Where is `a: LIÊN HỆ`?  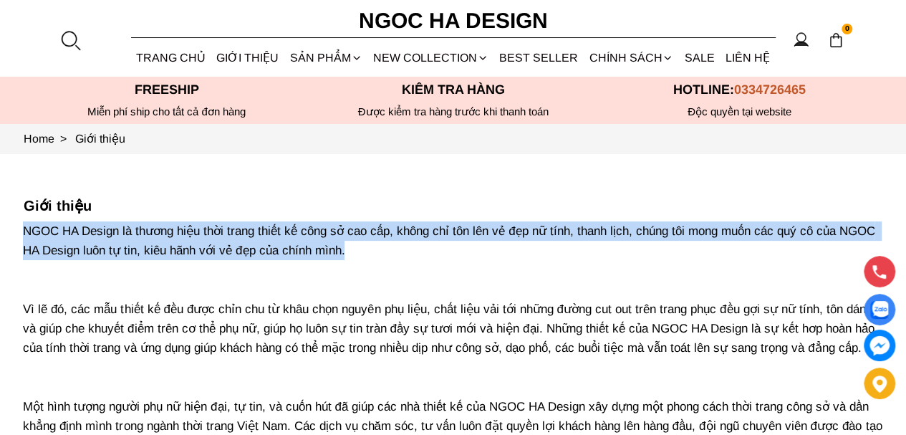
a: LIÊN HỆ is located at coordinates (747, 57).